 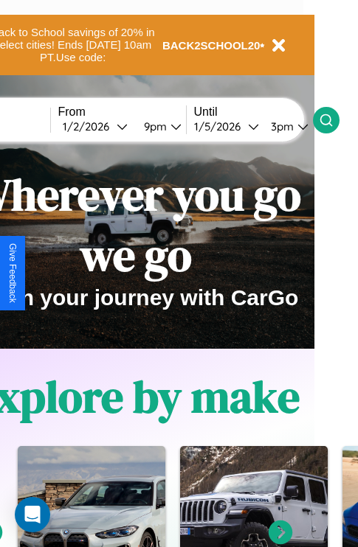 I want to click on div: 1 / 2 / 2026, so click(x=89, y=126).